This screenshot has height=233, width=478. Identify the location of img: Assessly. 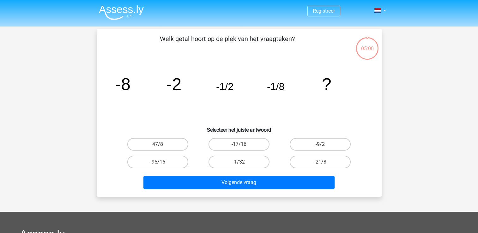
(121, 12).